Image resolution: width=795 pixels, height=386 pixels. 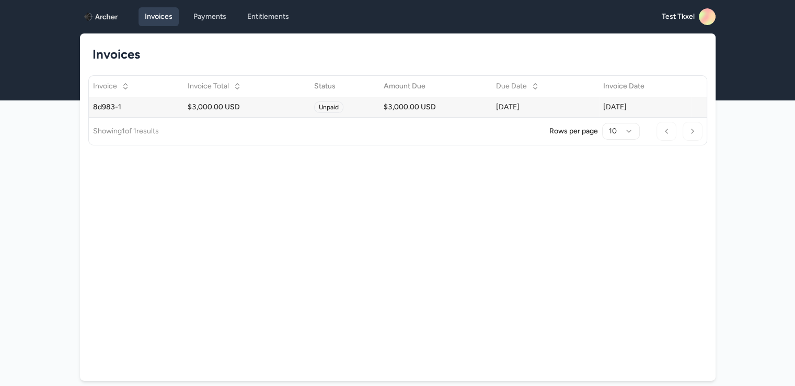 I want to click on a: Invoices, so click(x=158, y=17).